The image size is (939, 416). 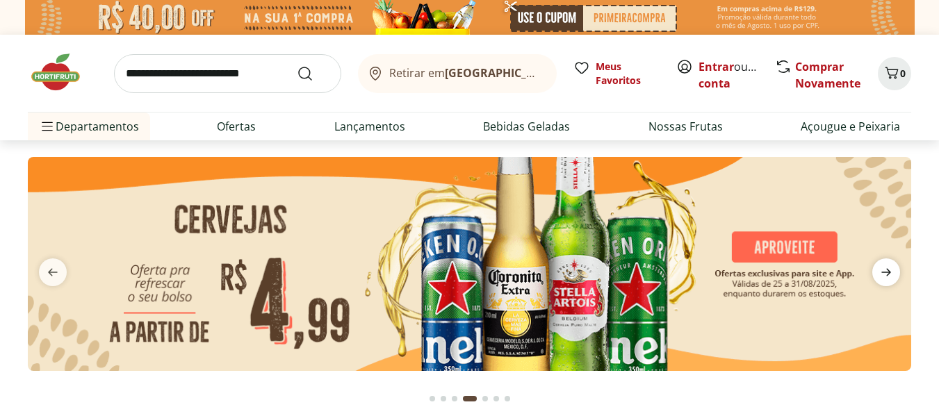 What do you see at coordinates (716, 67) in the screenshot?
I see `a: Entrar` at bounding box center [716, 67].